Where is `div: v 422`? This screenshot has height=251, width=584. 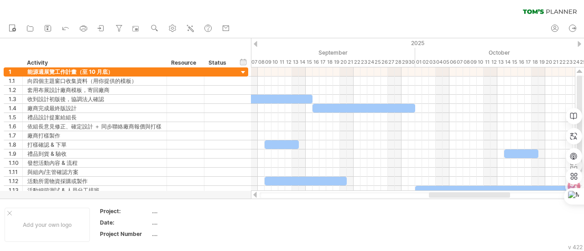 div: v 422 is located at coordinates (576, 247).